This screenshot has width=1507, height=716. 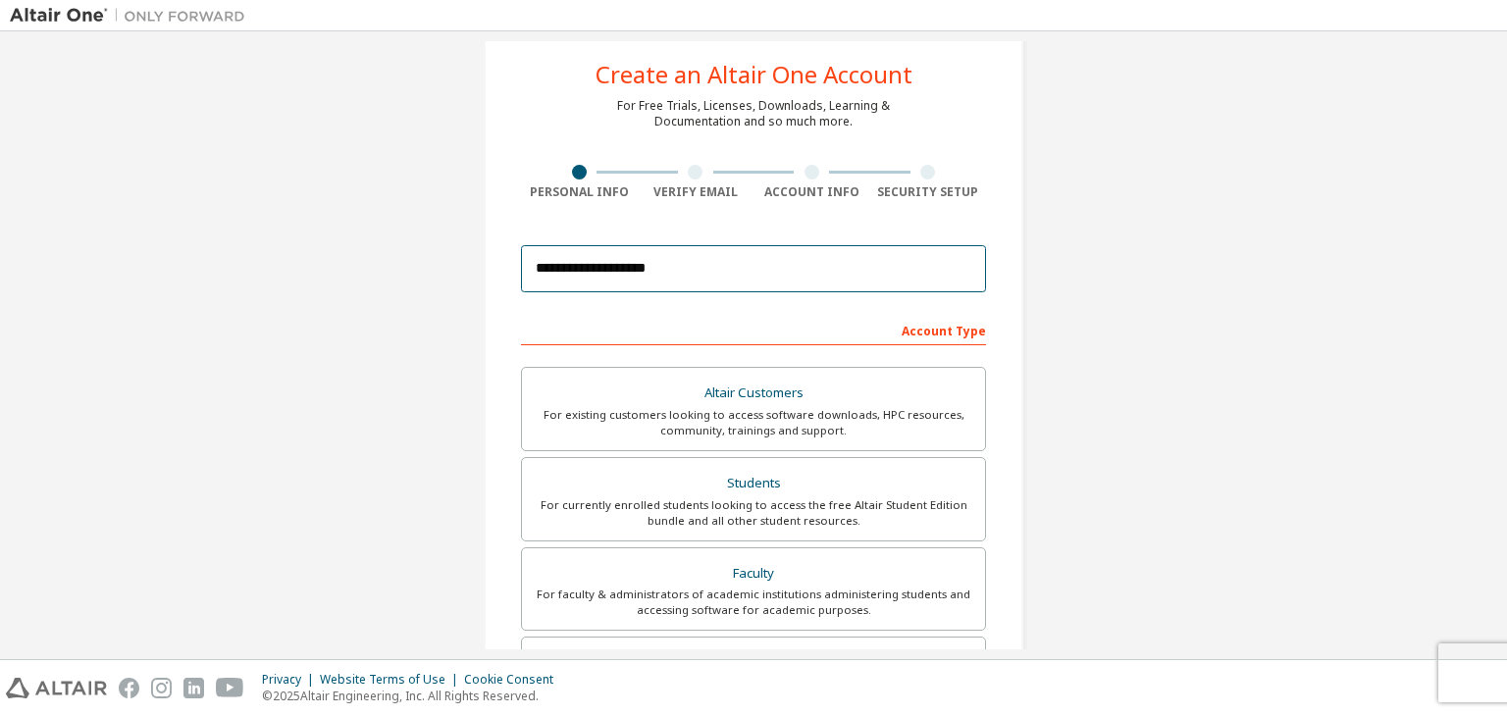 What do you see at coordinates (193, 688) in the screenshot?
I see `img: linkedin.svg` at bounding box center [193, 688].